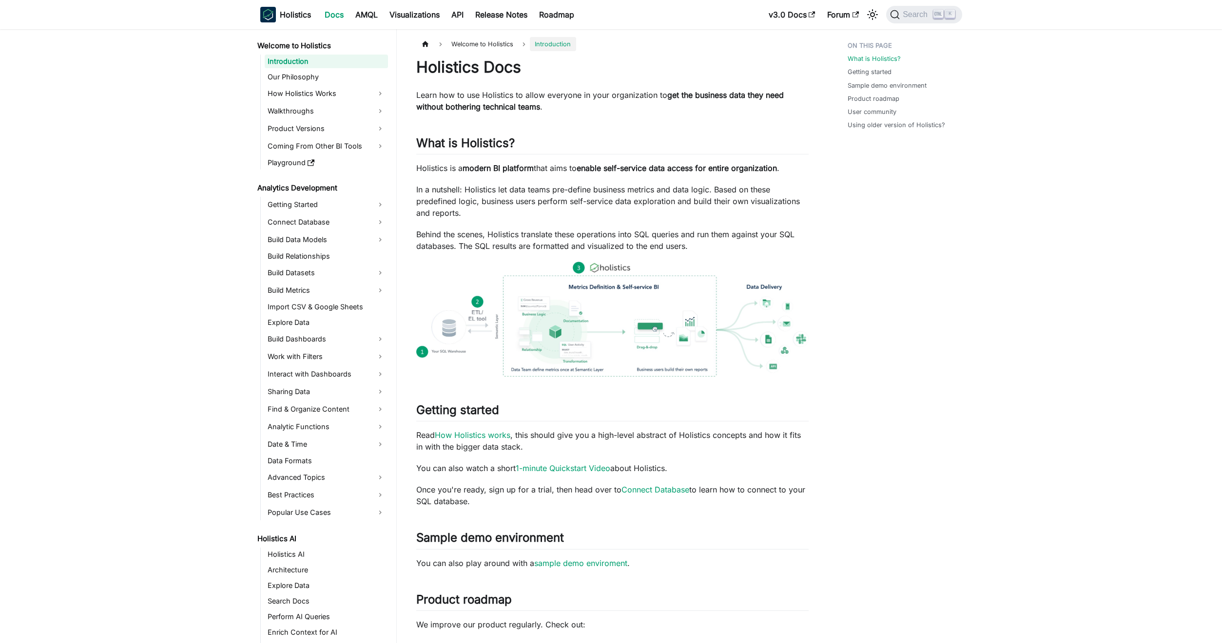 This screenshot has height=643, width=1222. What do you see at coordinates (414, 15) in the screenshot?
I see `a: Visualizations` at bounding box center [414, 15].